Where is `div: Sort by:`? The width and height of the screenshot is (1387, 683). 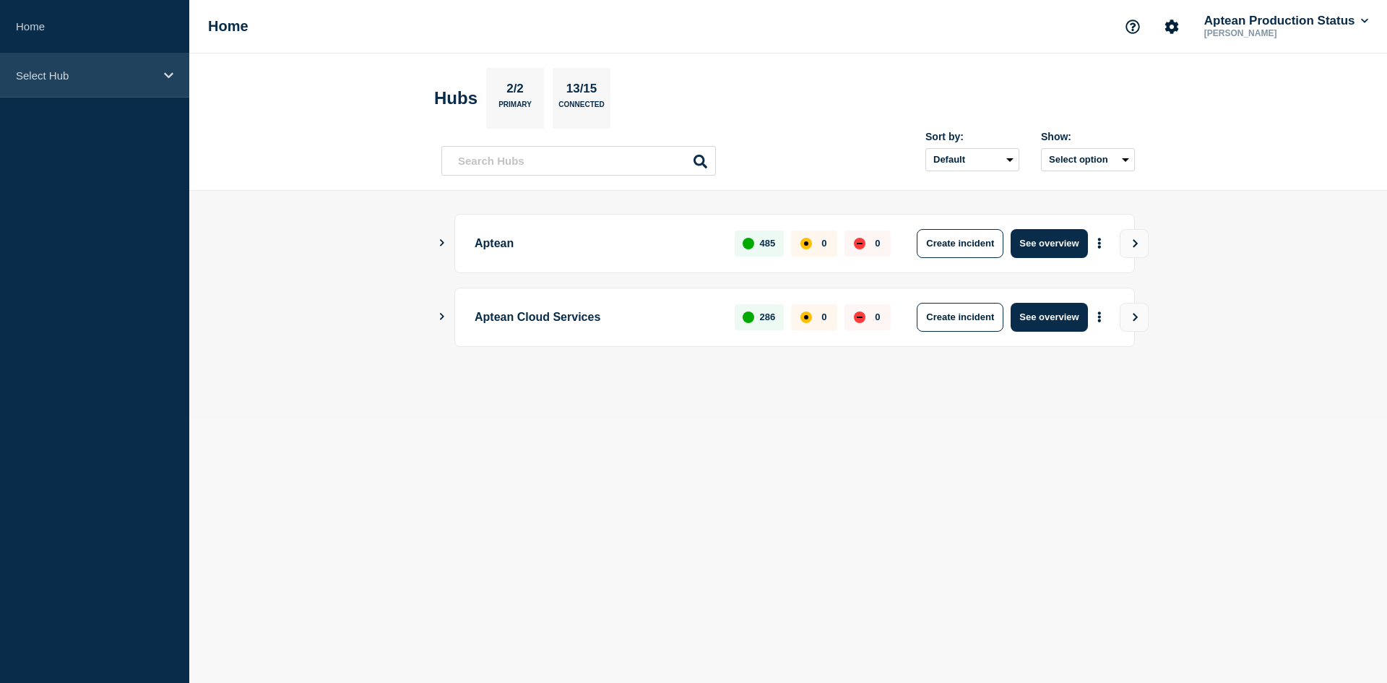
div: Sort by: is located at coordinates (972, 137).